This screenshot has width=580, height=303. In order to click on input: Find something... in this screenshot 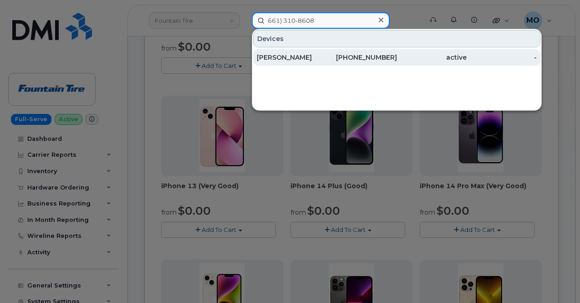, I will do `click(320, 20)`.